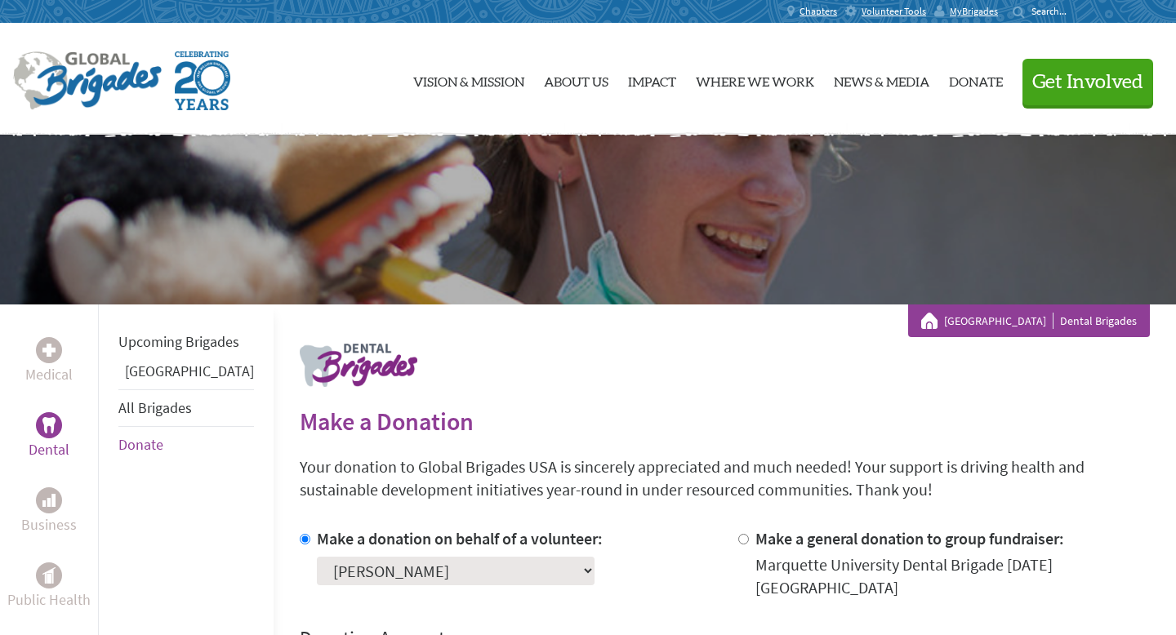 This screenshot has height=635, width=1176. I want to click on a: About Us, so click(576, 79).